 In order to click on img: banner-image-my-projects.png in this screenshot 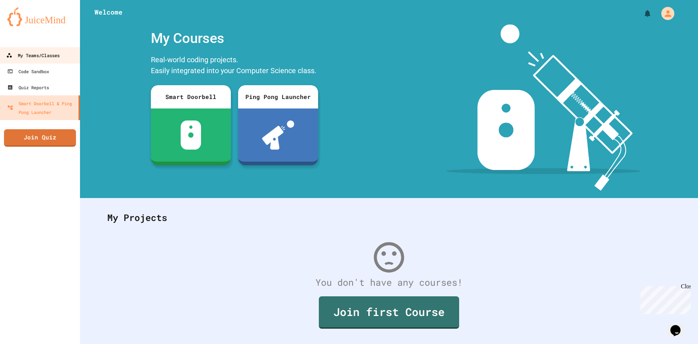, I will do `click(543, 107)`.